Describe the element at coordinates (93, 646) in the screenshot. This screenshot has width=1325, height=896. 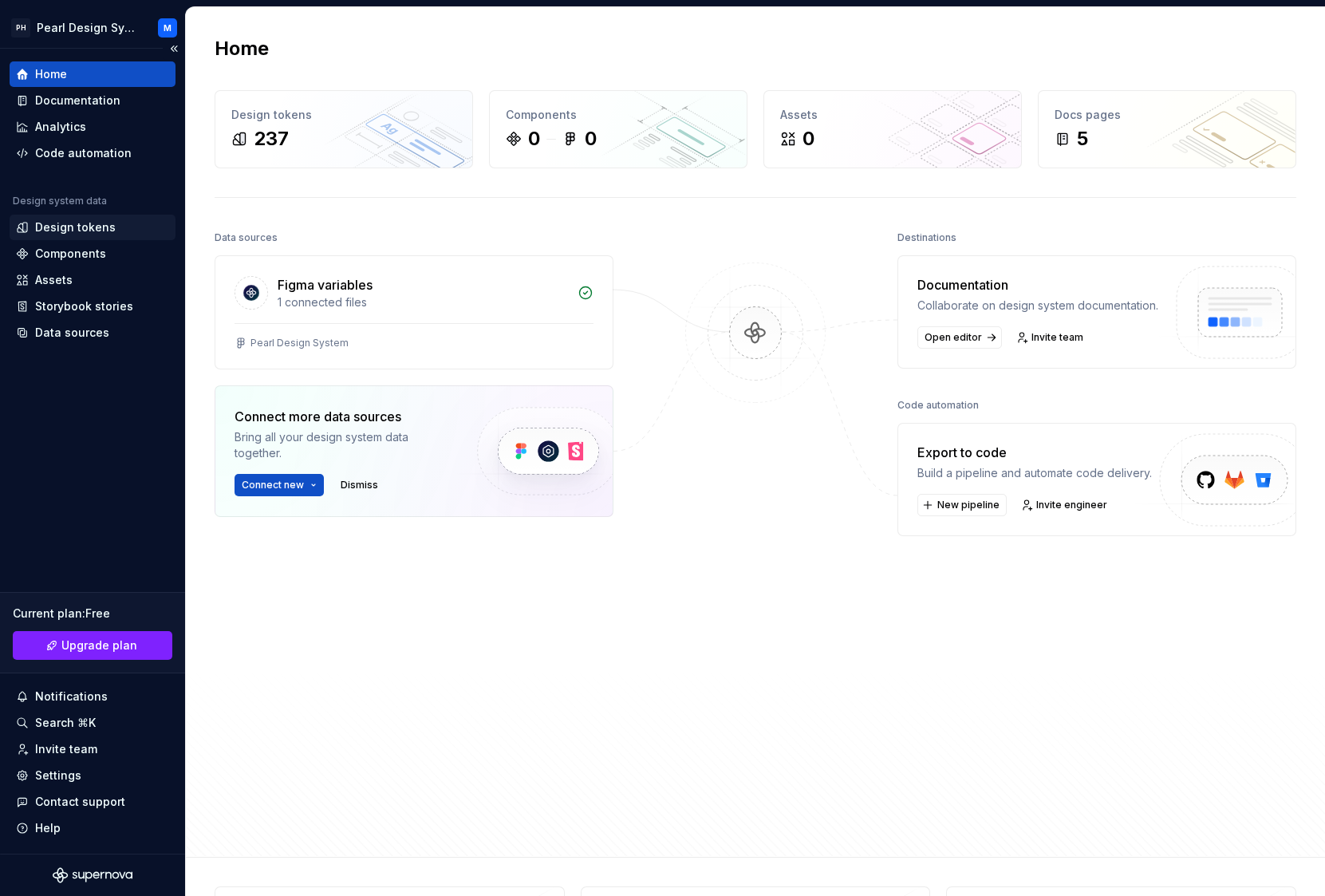
I see `a: Upgrade plan` at that location.